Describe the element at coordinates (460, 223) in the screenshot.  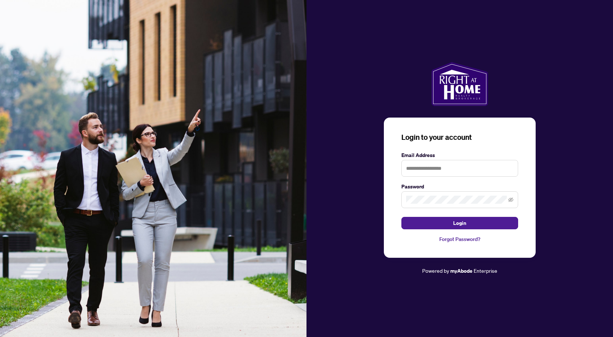
I see `button: Login` at that location.